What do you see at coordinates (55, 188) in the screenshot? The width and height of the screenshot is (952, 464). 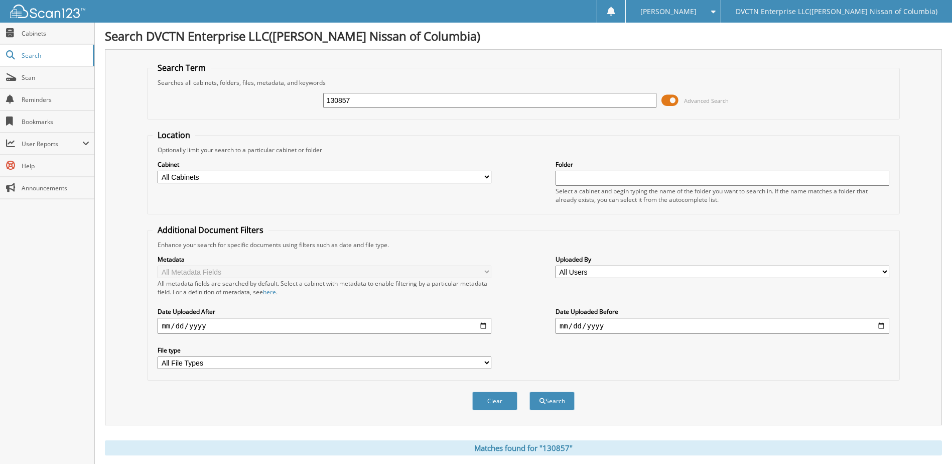 I see `span: Announcements` at bounding box center [55, 188].